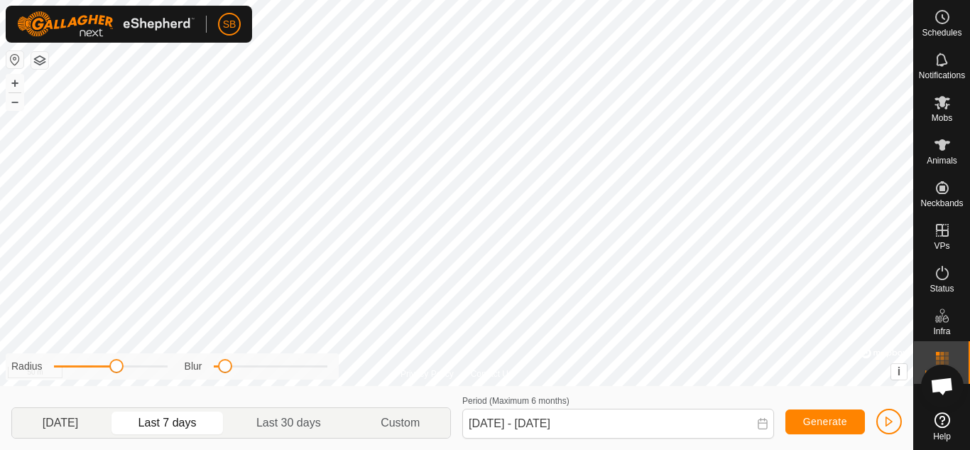 This screenshot has height=450, width=970. Describe the element at coordinates (492, 374) in the screenshot. I see `a: Contact Us` at that location.